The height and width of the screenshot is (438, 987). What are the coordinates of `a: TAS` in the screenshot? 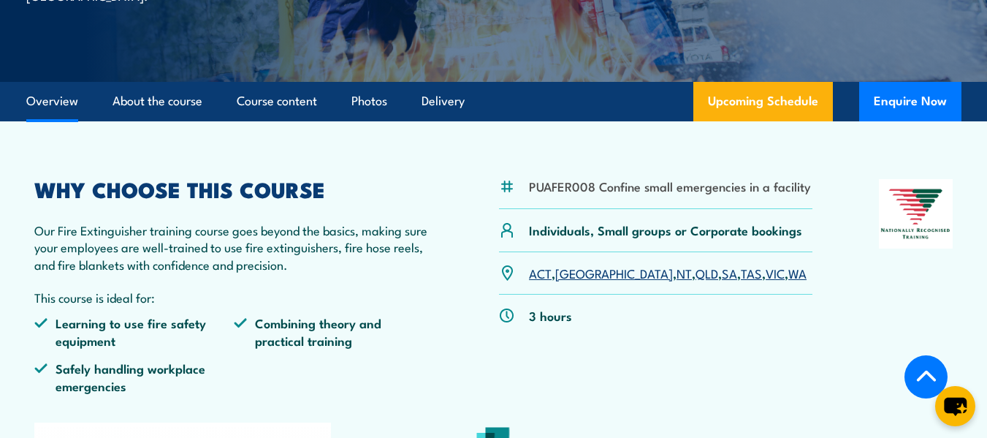 It's located at (751, 272).